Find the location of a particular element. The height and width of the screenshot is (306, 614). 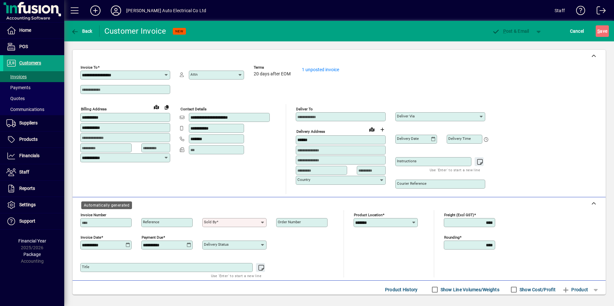

mat-label: Delivery status is located at coordinates (216, 245).